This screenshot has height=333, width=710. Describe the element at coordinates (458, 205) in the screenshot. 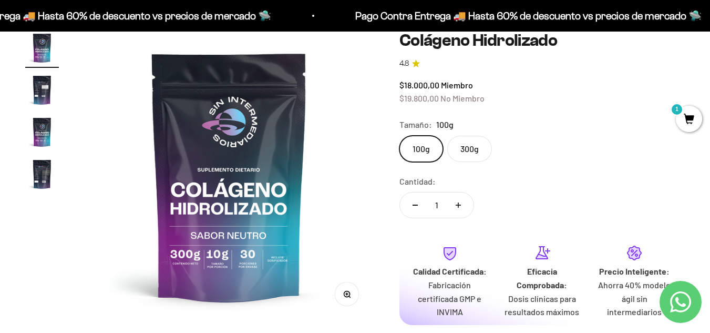

I see `button: Aumentar cantidad` at that location.